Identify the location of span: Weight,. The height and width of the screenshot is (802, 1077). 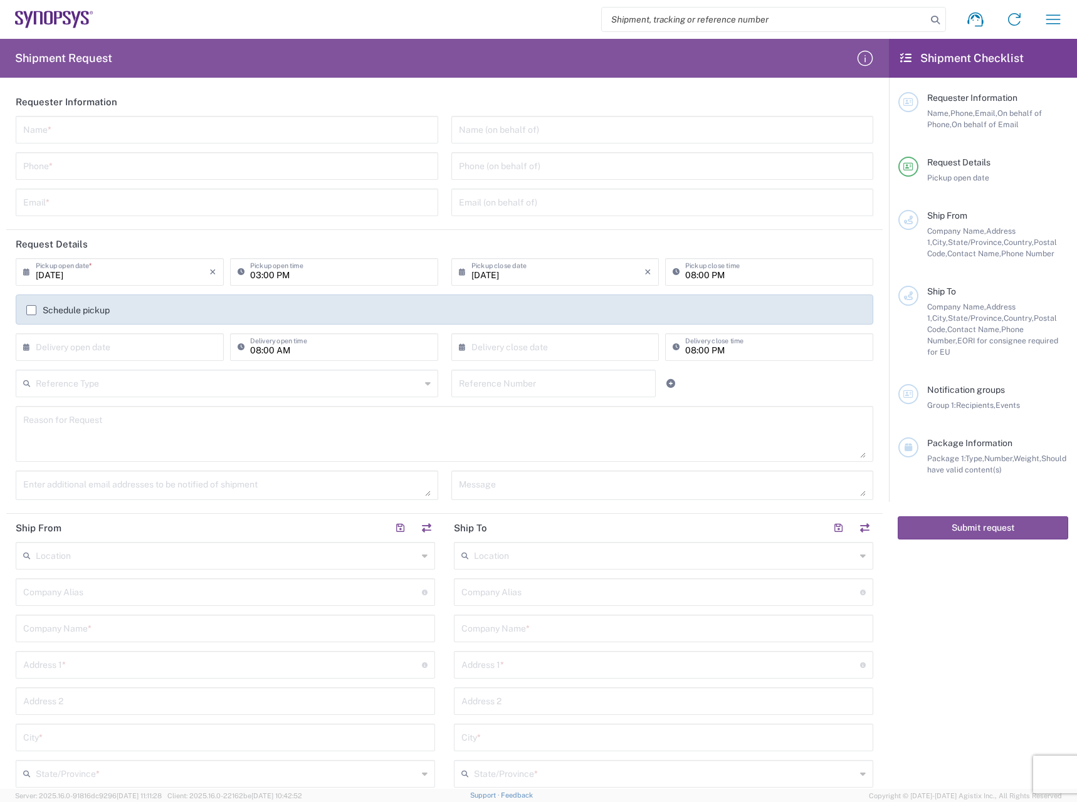
(1027, 458).